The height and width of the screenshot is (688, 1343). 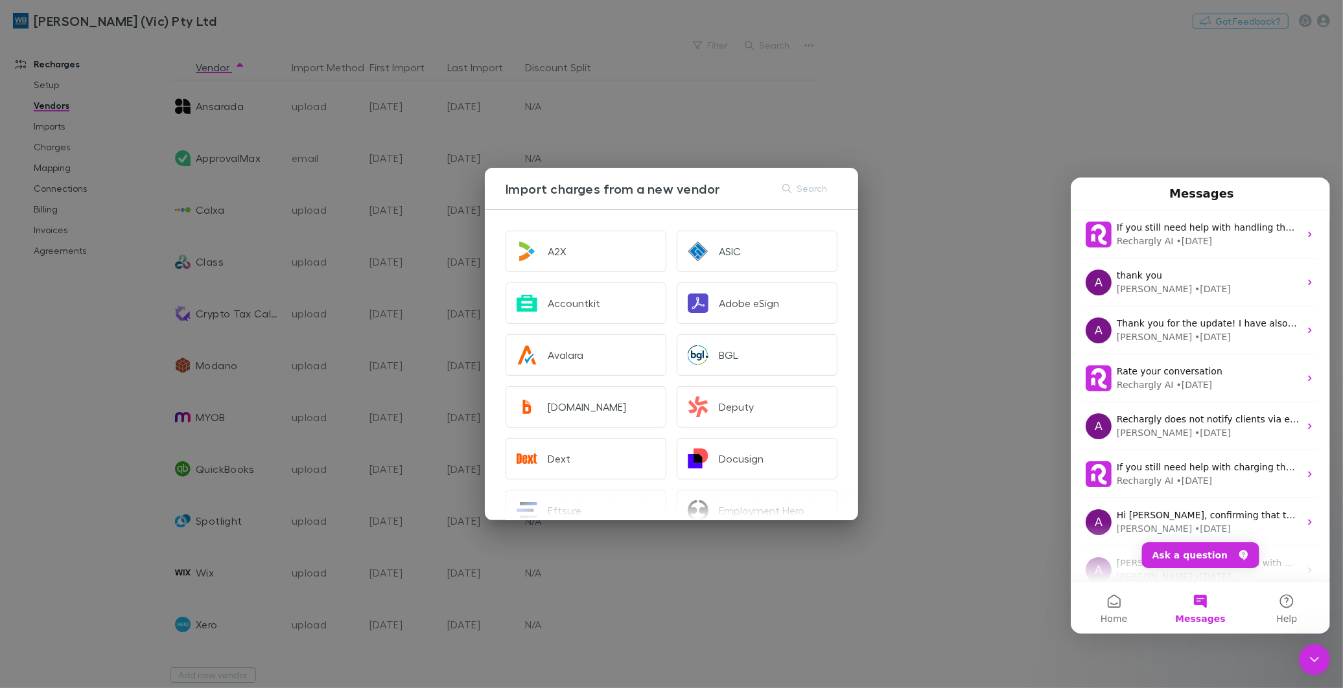 What do you see at coordinates (559, 459) in the screenshot?
I see `div: Dext` at bounding box center [559, 459].